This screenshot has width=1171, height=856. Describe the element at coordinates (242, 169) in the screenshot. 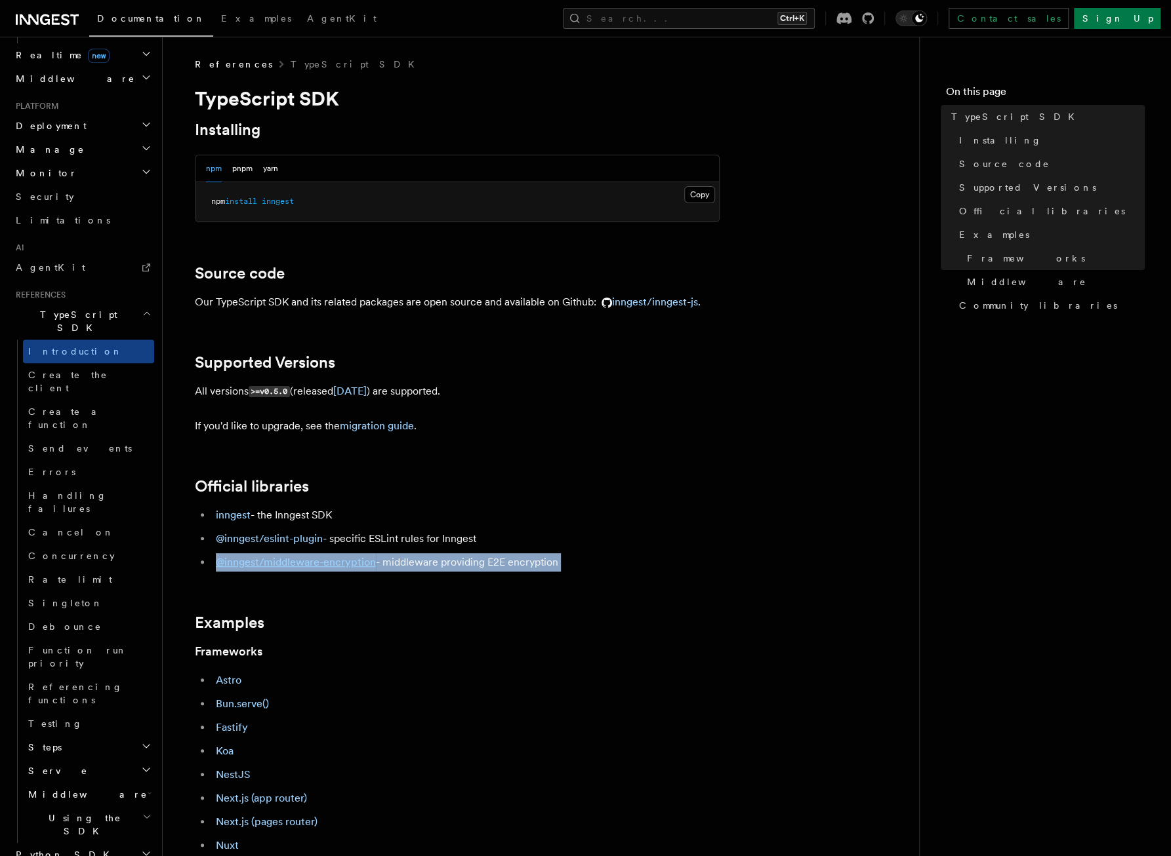

I see `button: pnpm` at that location.